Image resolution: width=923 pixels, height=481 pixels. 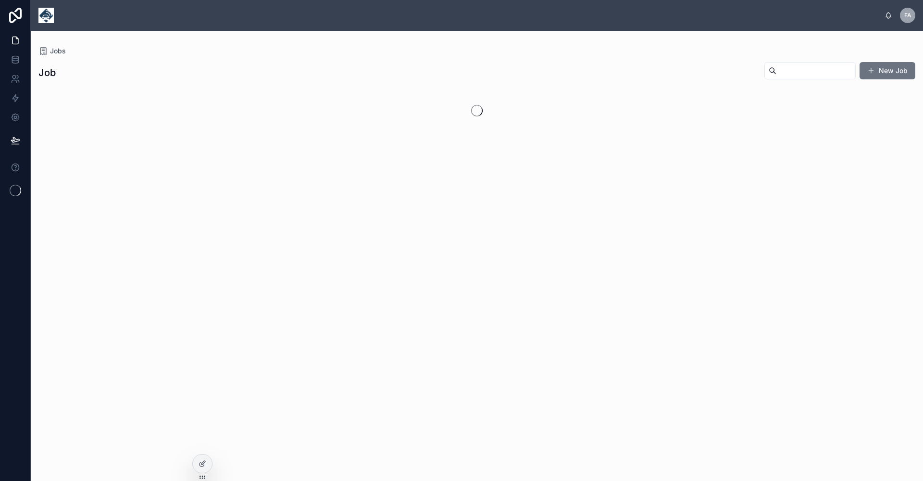 I want to click on a: Jobs, so click(x=52, y=51).